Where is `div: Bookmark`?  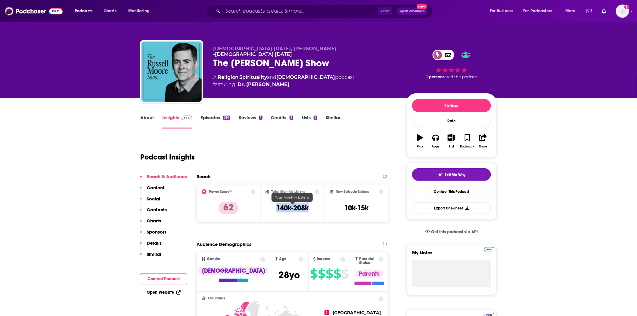 div: Bookmark is located at coordinates (467, 147).